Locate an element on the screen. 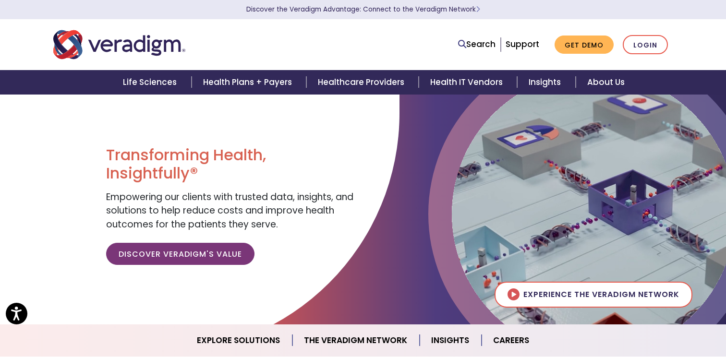 Image resolution: width=726 pixels, height=357 pixels. a: Health Plans + Payers is located at coordinates (249, 82).